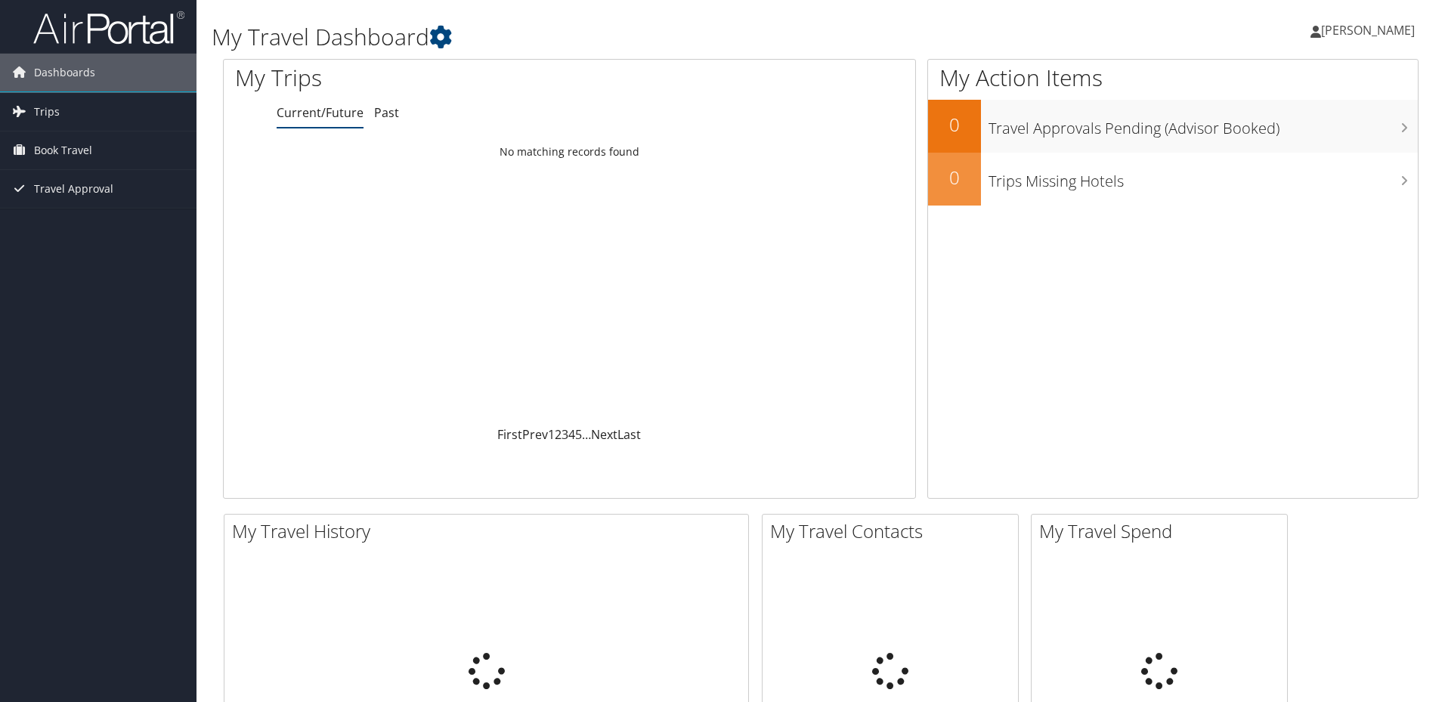  What do you see at coordinates (64, 73) in the screenshot?
I see `span: Dashboards` at bounding box center [64, 73].